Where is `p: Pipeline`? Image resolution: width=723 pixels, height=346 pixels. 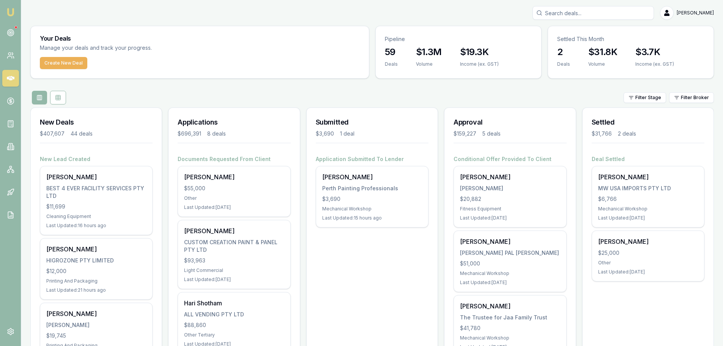
p: Pipeline is located at coordinates (458, 39).